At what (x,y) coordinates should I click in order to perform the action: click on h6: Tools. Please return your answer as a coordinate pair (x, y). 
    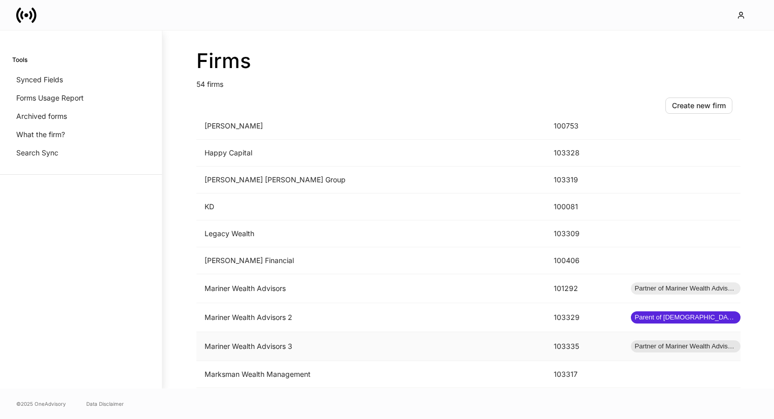
    Looking at the image, I should click on (20, 59).